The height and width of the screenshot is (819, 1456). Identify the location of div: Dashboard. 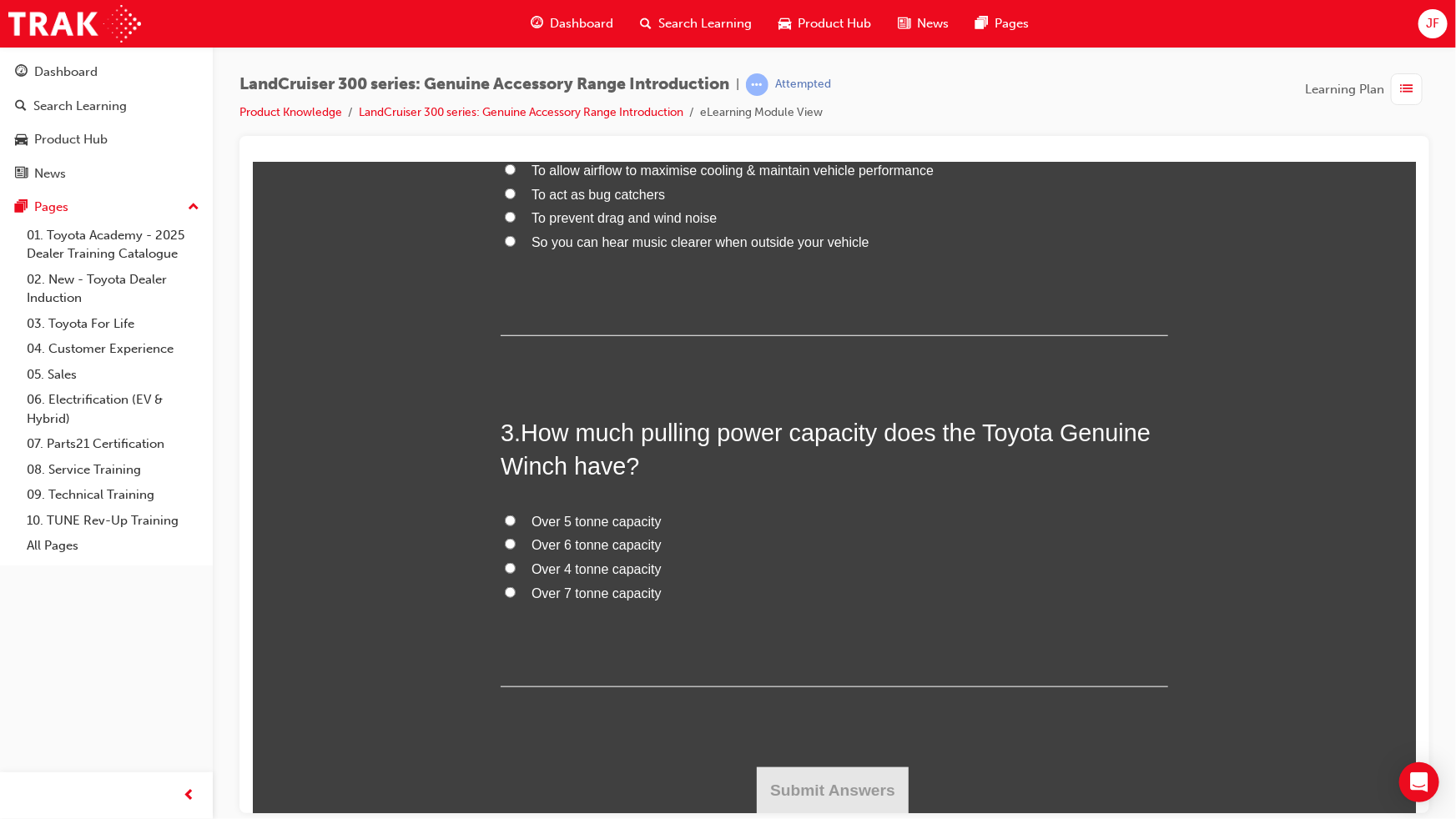
(66, 71).